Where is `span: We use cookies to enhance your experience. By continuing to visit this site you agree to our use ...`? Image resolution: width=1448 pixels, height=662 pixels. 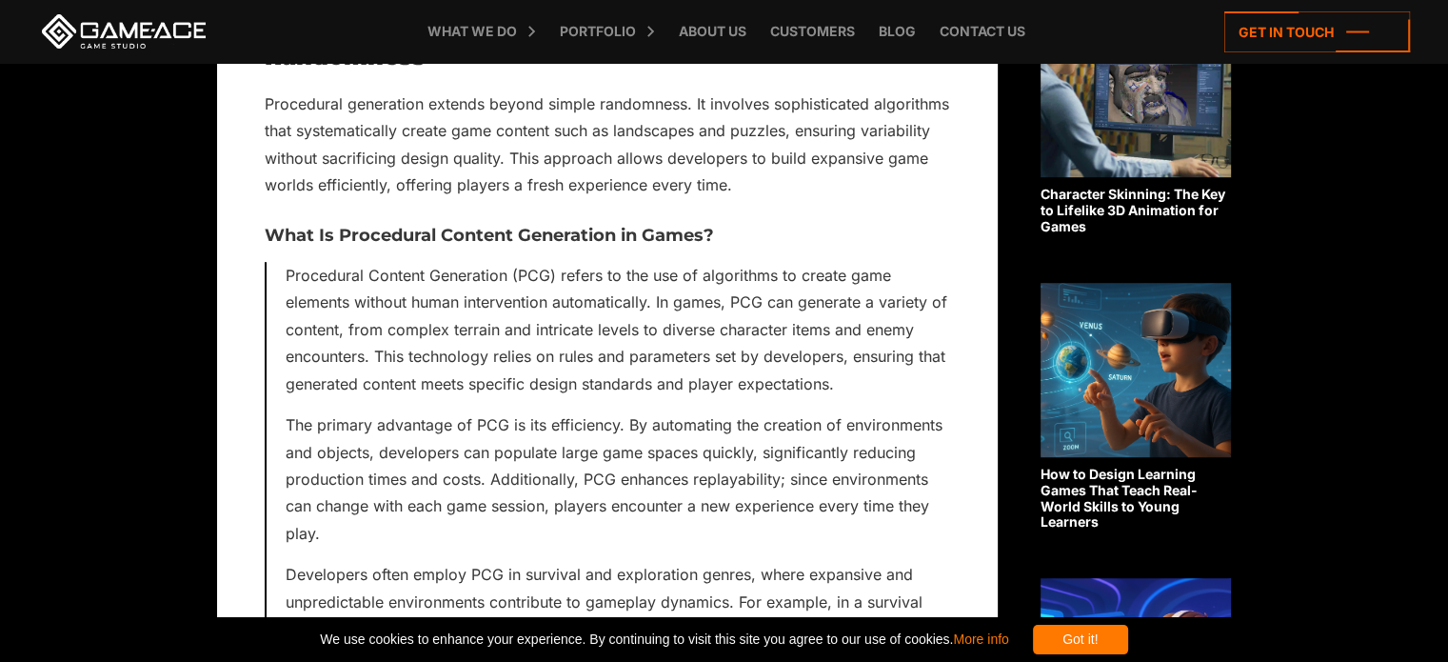 span: We use cookies to enhance your experience. By continuing to visit this site you agree to our use ... is located at coordinates (664, 639).